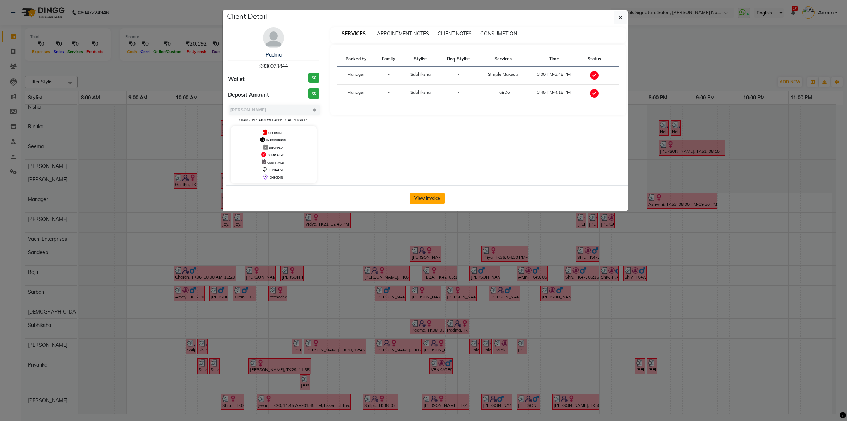  Describe the element at coordinates (427, 198) in the screenshot. I see `button: View Invoice` at that location.